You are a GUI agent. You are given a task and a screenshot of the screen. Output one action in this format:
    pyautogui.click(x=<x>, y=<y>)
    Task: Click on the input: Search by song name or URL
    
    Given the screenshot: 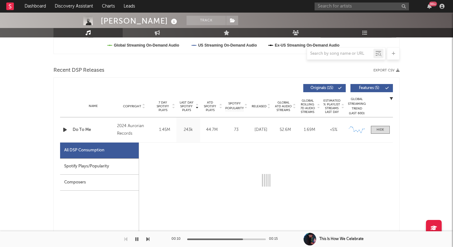 What is the action you would take?
    pyautogui.click(x=340, y=54)
    